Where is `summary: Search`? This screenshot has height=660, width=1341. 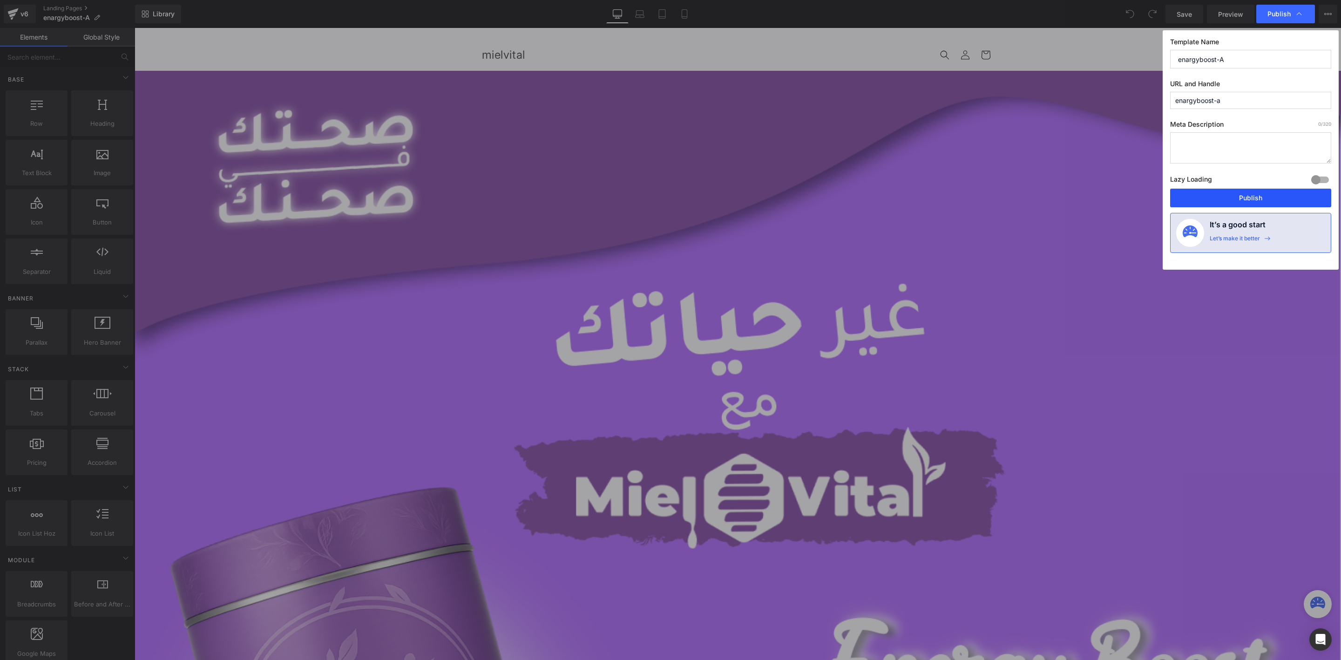
summary: Search is located at coordinates (810, 27).